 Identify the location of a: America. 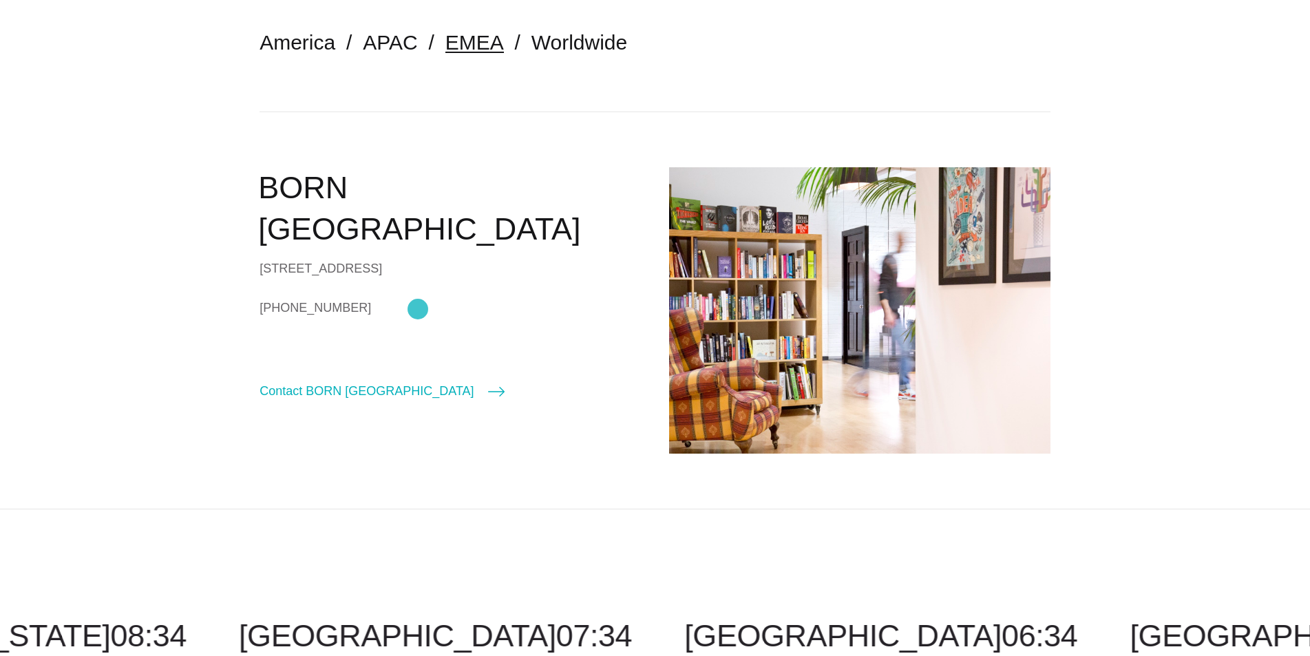
(297, 42).